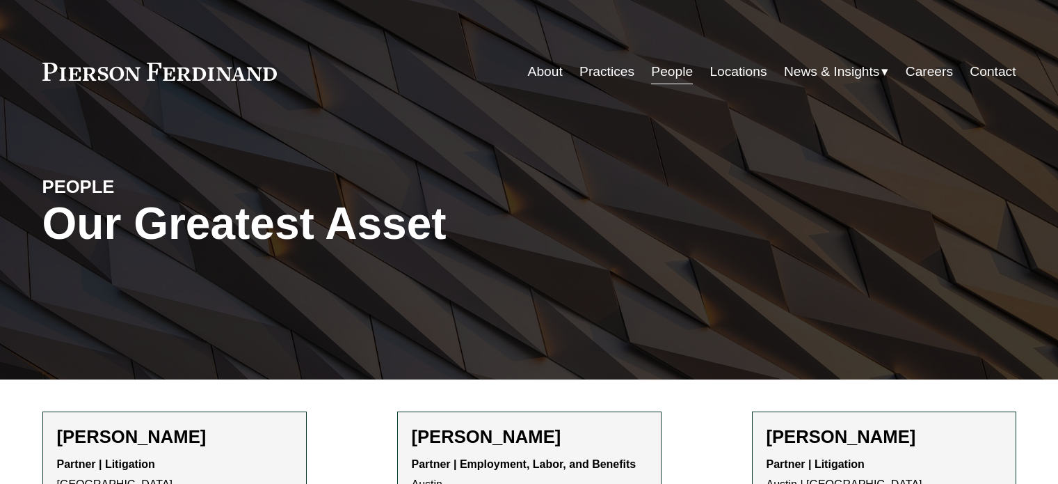 Image resolution: width=1058 pixels, height=484 pixels. What do you see at coordinates (524, 463) in the screenshot?
I see `strong: Partner | Employment, Labor, and Benefits` at bounding box center [524, 463].